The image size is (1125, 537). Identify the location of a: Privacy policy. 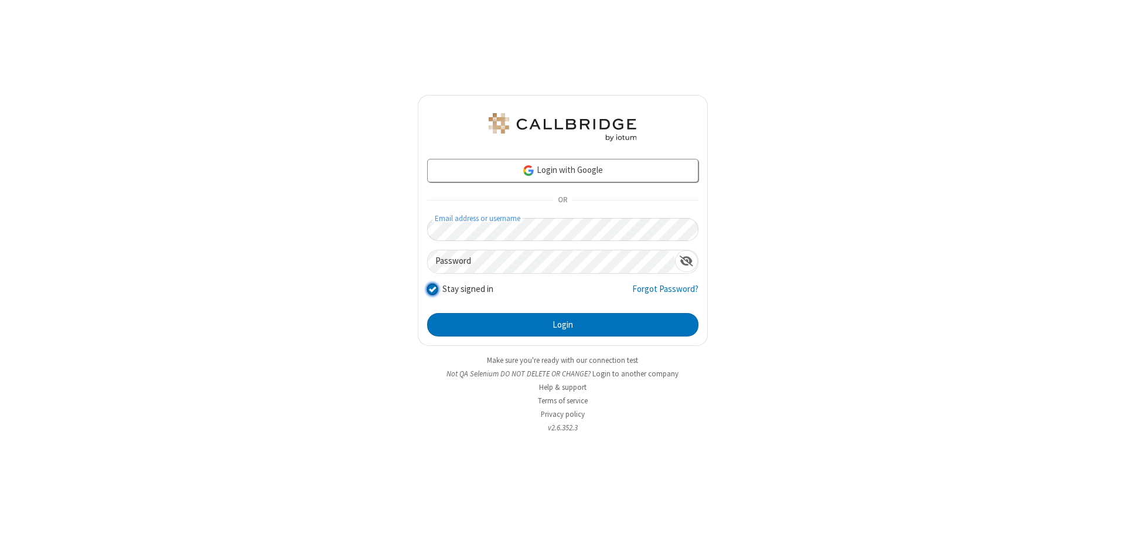
(562, 414).